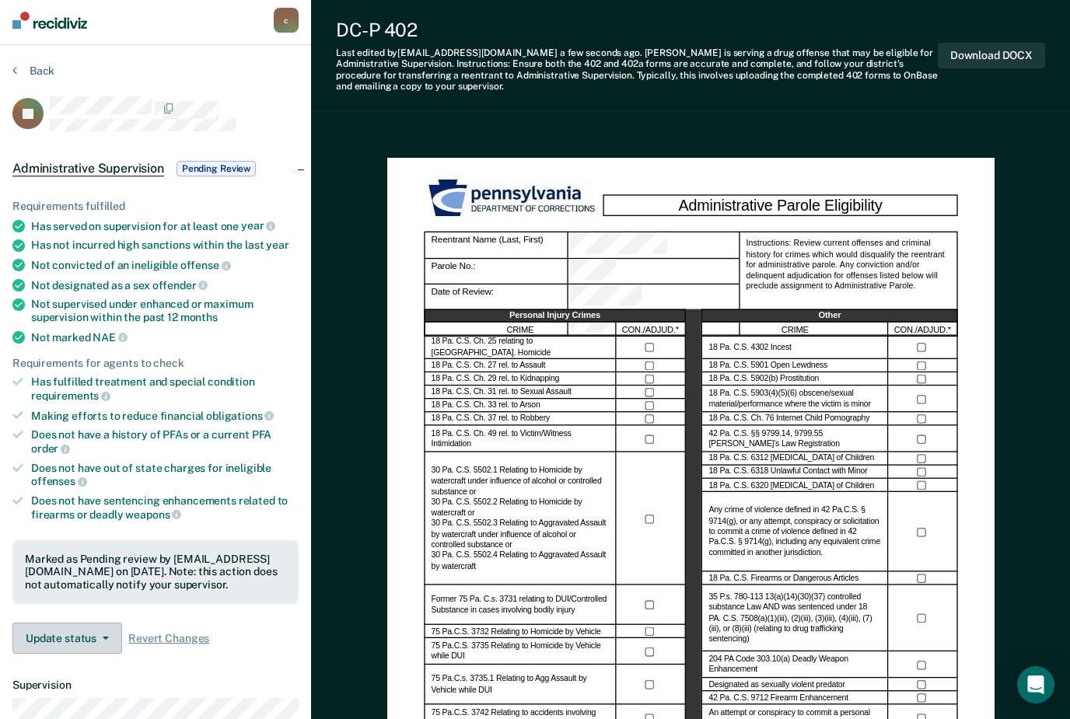 This screenshot has width=1070, height=719. I want to click on label: 18 Pa. C.S. Ch. 49 rel. to Victim/Witness Intimidation, so click(519, 439).